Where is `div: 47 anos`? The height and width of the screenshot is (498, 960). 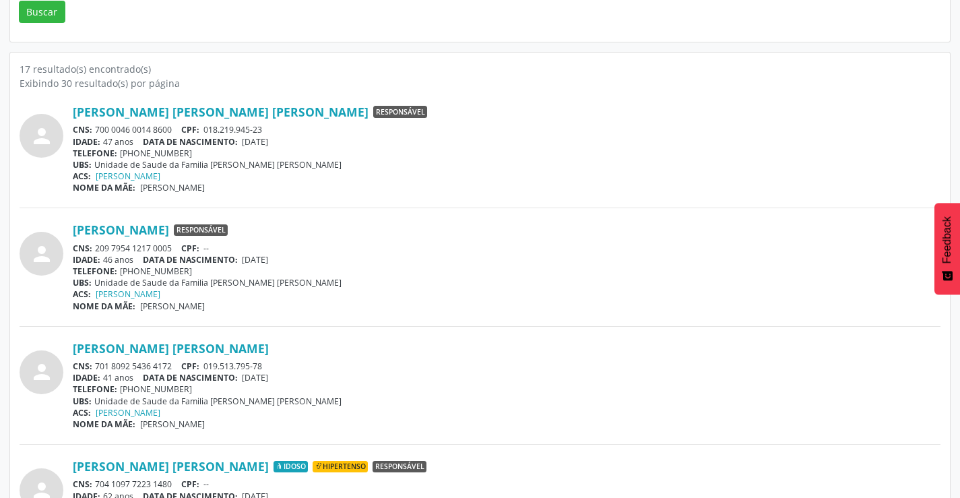
div: 47 anos is located at coordinates (507, 141).